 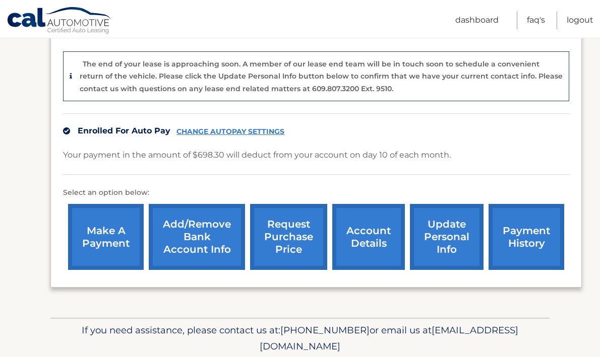 What do you see at coordinates (316, 193) in the screenshot?
I see `p: Select an option below:` at bounding box center [316, 193].